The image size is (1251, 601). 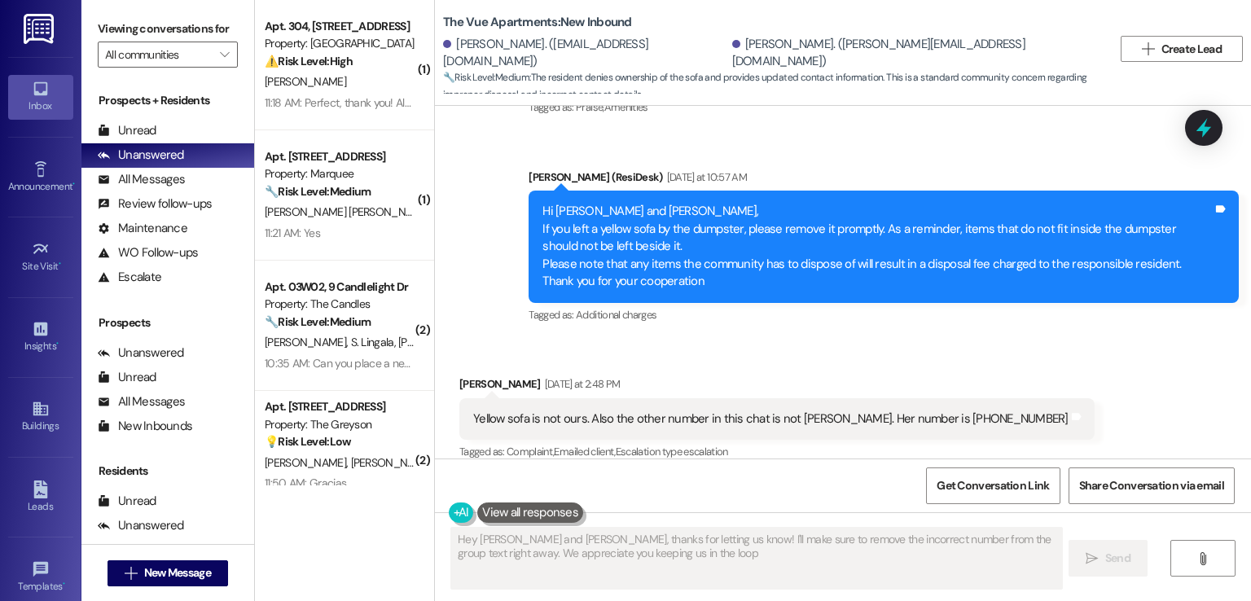 I want to click on span: Share Conversation via email, so click(x=1151, y=485).